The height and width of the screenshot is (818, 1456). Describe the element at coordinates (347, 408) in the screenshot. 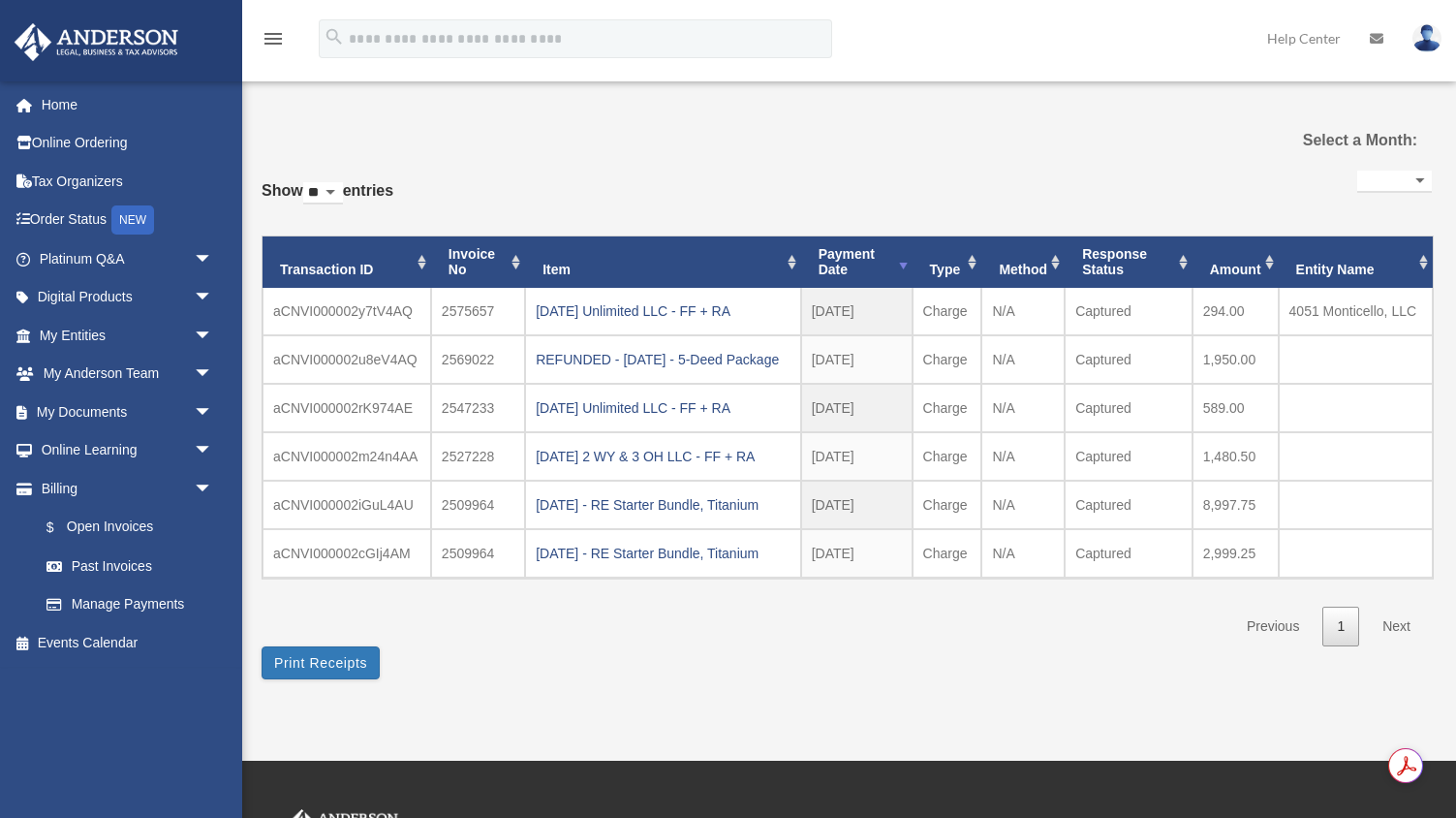

I see `td: aCNVI000002rK974AE` at that location.